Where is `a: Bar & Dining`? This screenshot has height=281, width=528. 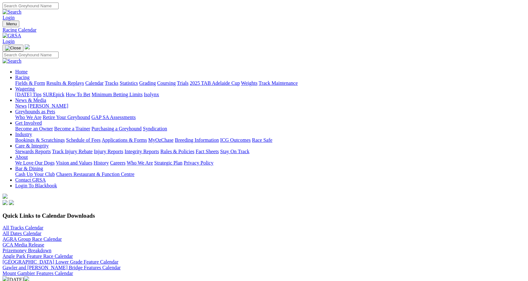 a: Bar & Dining is located at coordinates (29, 168).